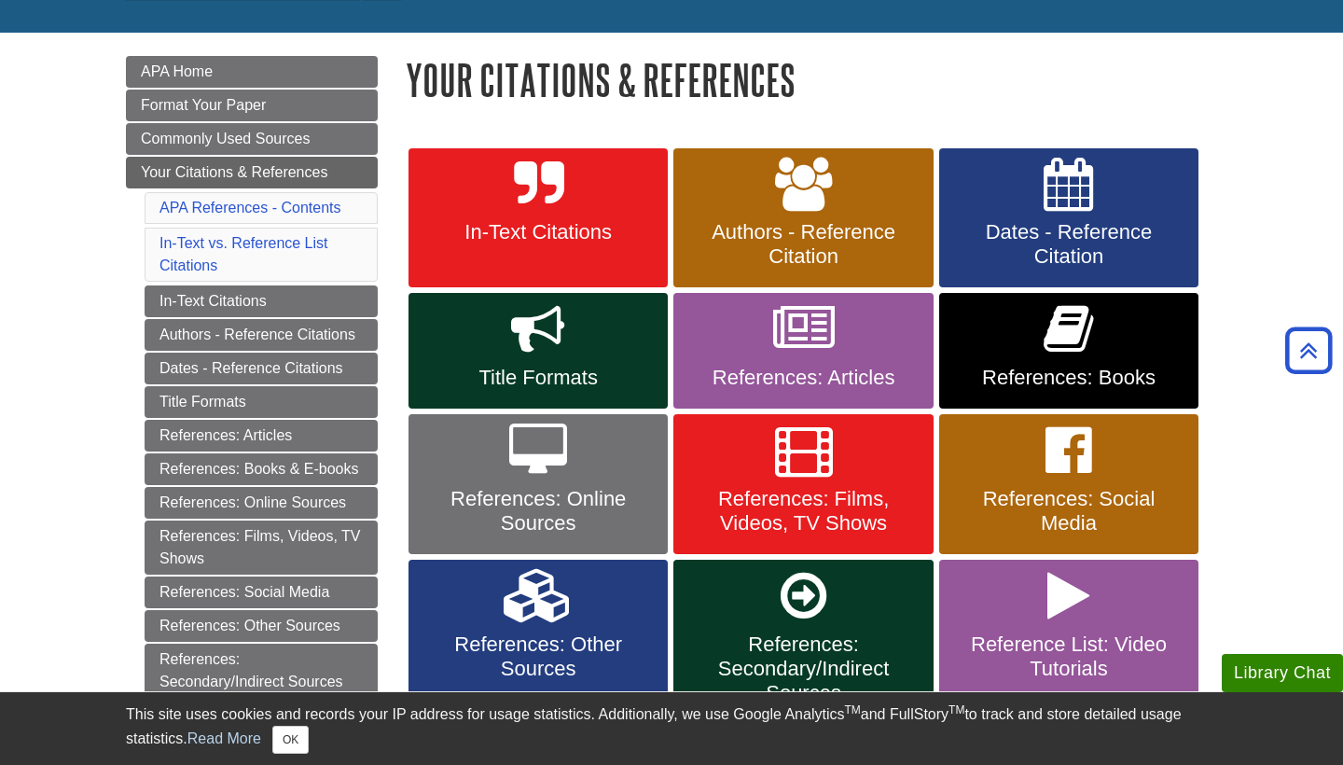 This screenshot has width=1343, height=765. Describe the element at coordinates (538, 378) in the screenshot. I see `span: Title Formats` at that location.